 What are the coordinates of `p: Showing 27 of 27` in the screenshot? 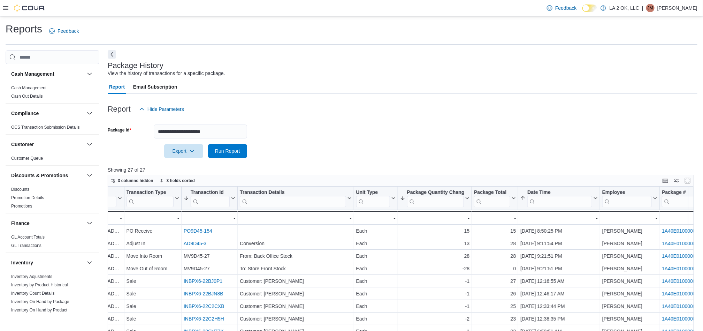 It's located at (403, 170).